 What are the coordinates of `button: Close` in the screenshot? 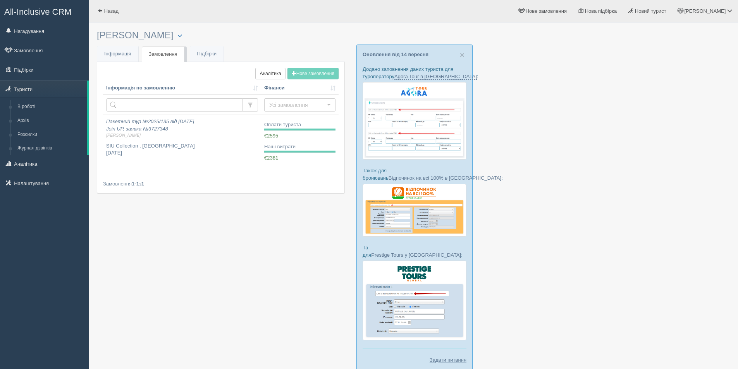 It's located at (462, 55).